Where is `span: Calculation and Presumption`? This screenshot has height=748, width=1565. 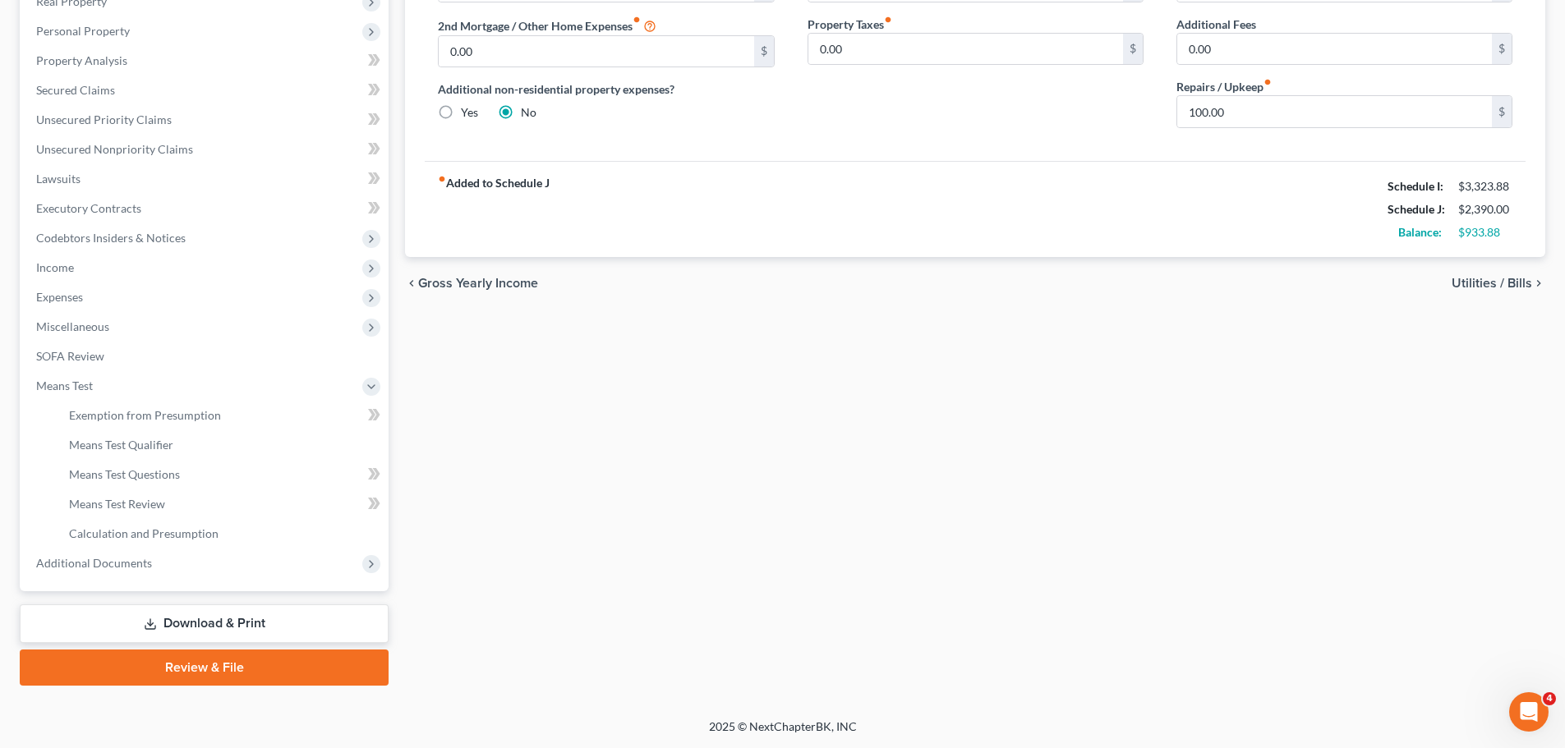 span: Calculation and Presumption is located at coordinates (144, 533).